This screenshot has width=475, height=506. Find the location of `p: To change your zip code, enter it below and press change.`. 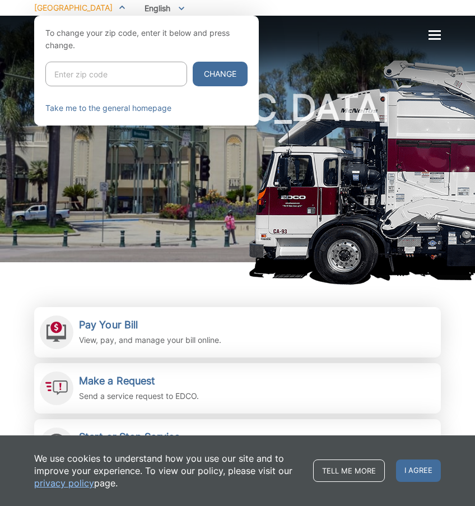

p: To change your zip code, enter it below and press change. is located at coordinates (146, 39).